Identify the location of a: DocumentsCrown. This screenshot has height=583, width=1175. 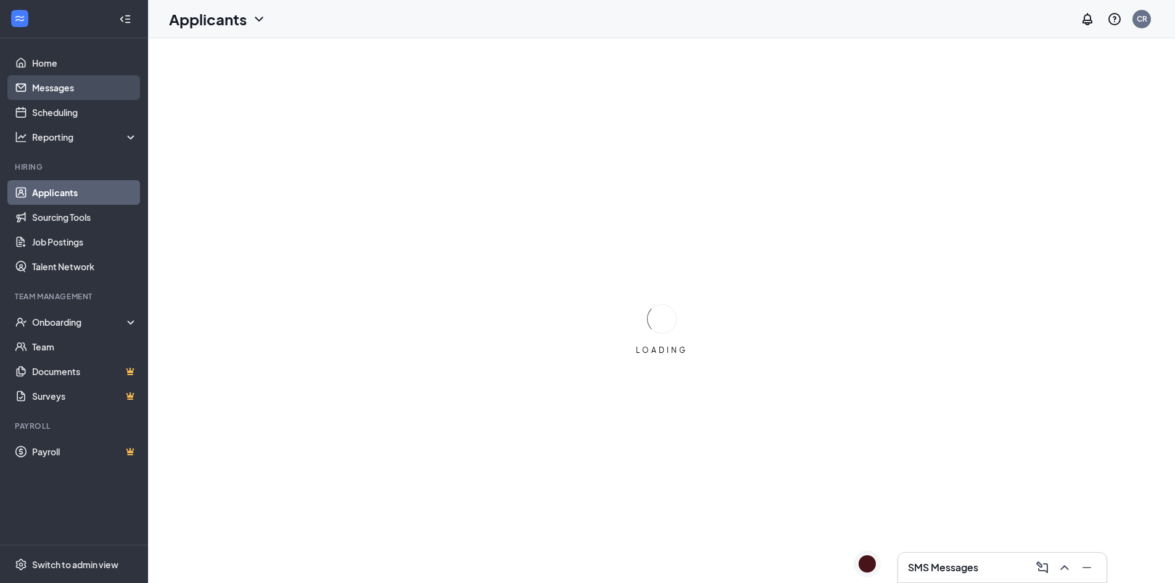
(85, 371).